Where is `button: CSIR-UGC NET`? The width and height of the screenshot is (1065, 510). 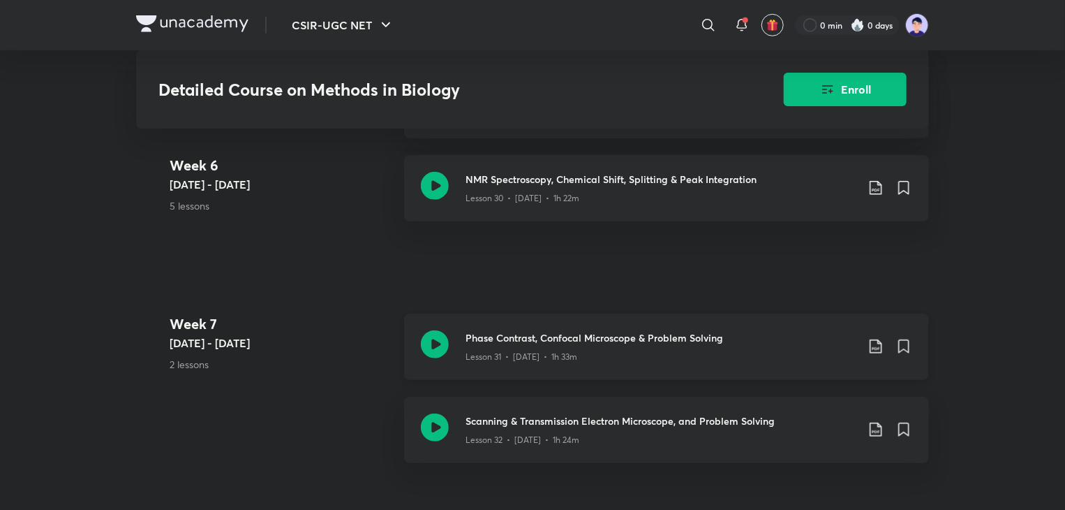
button: CSIR-UGC NET is located at coordinates (343, 25).